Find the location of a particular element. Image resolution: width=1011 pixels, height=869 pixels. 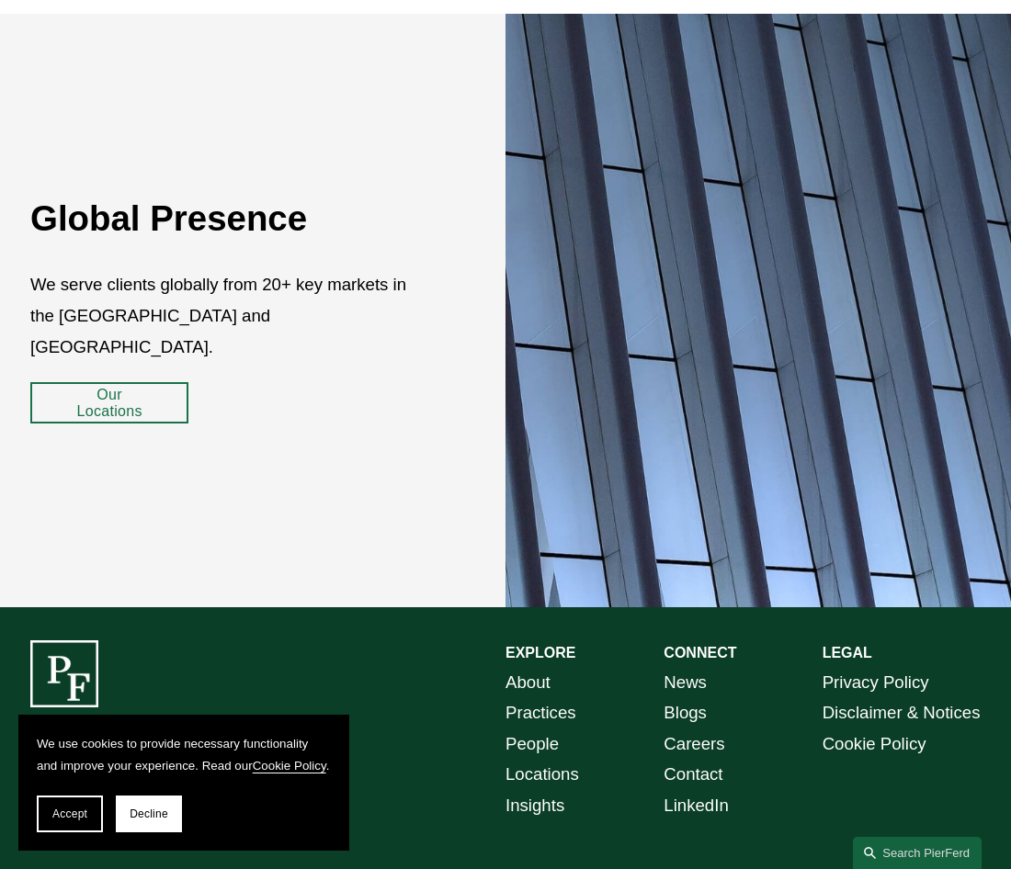

strong: EXPLORE is located at coordinates (540, 652).